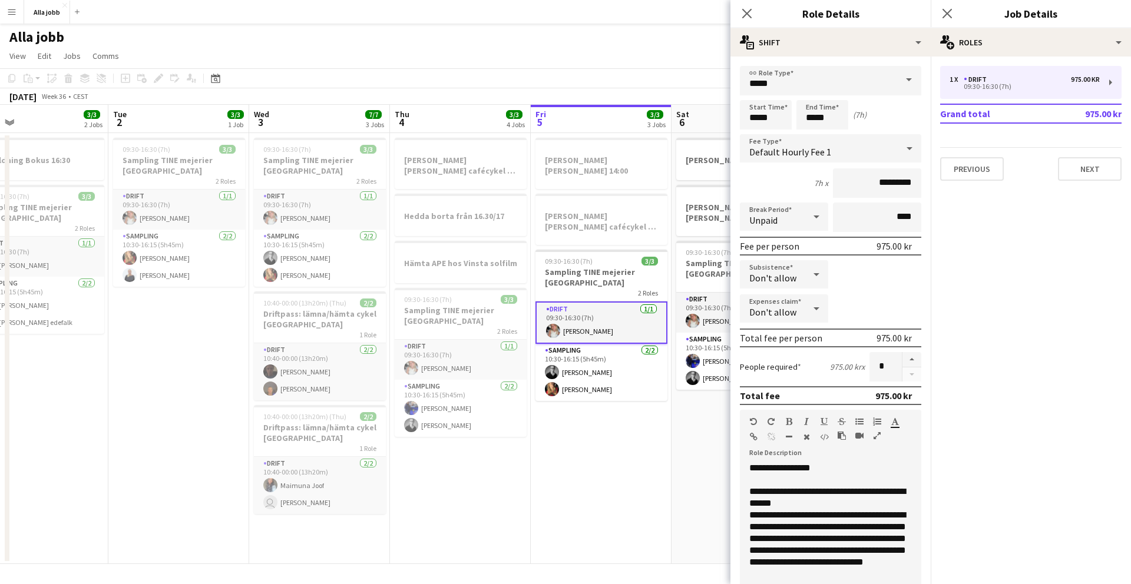  Describe the element at coordinates (460, 262) in the screenshot. I see `div: Hämta APE hos Vinsta solfilm` at that location.